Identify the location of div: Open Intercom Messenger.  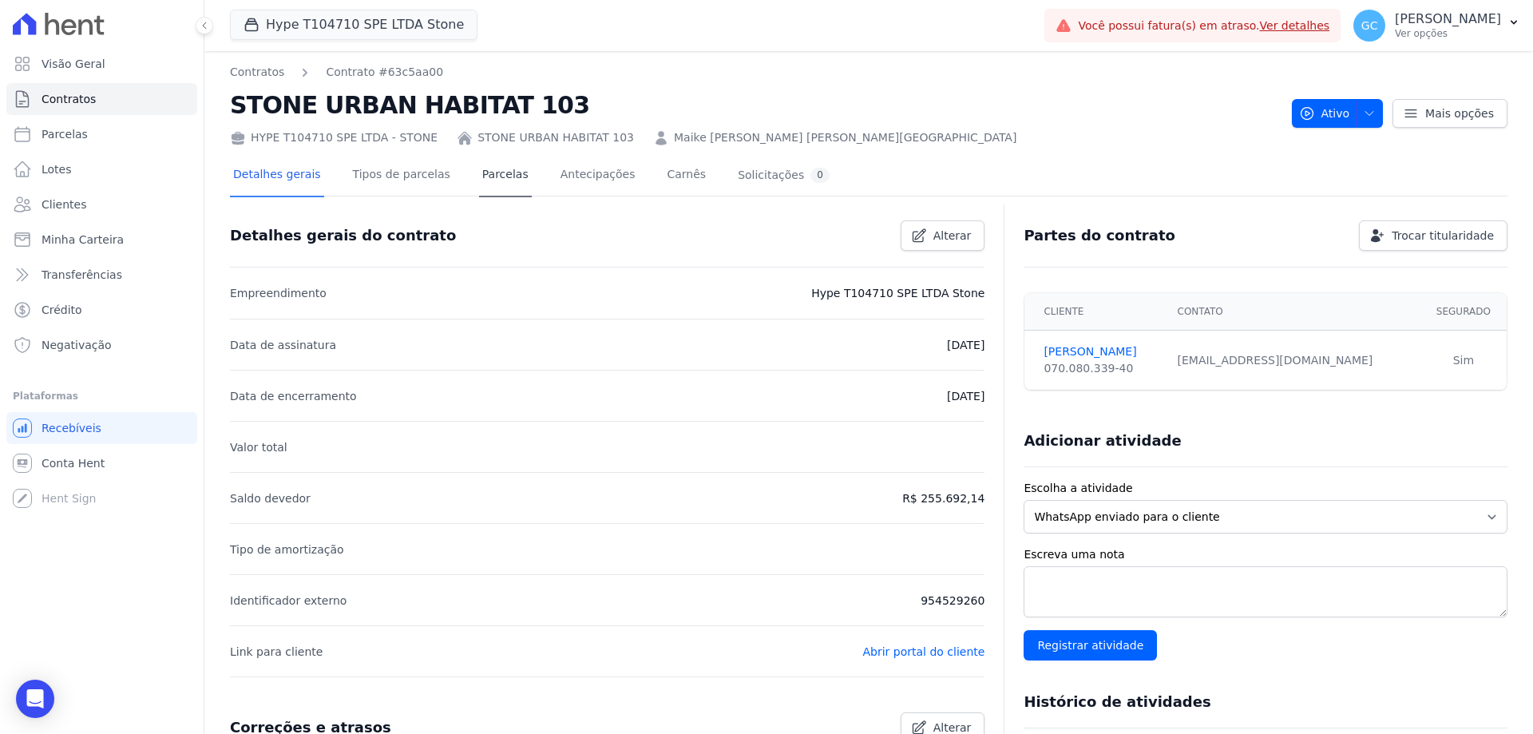
(35, 698).